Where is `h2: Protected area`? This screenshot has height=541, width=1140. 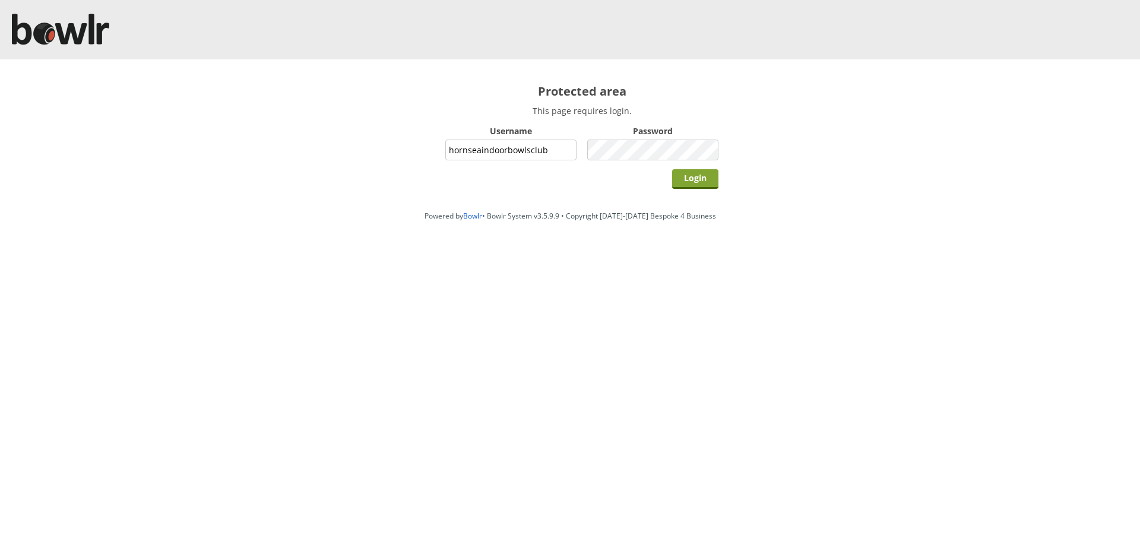 h2: Protected area is located at coordinates (582, 91).